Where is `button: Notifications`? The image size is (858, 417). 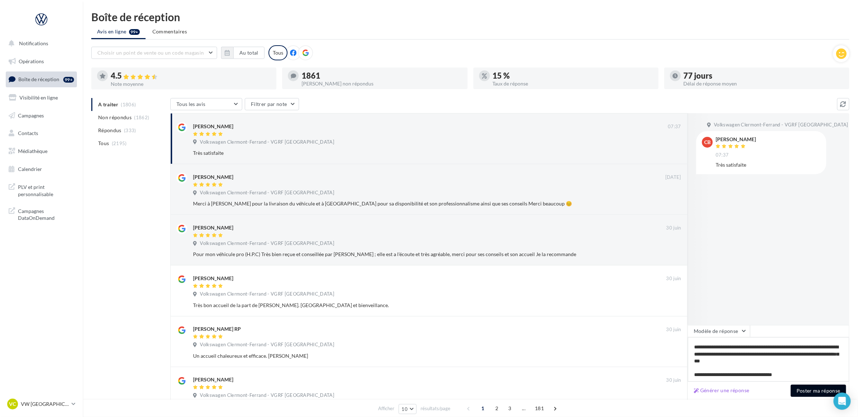 button: Notifications is located at coordinates (40, 43).